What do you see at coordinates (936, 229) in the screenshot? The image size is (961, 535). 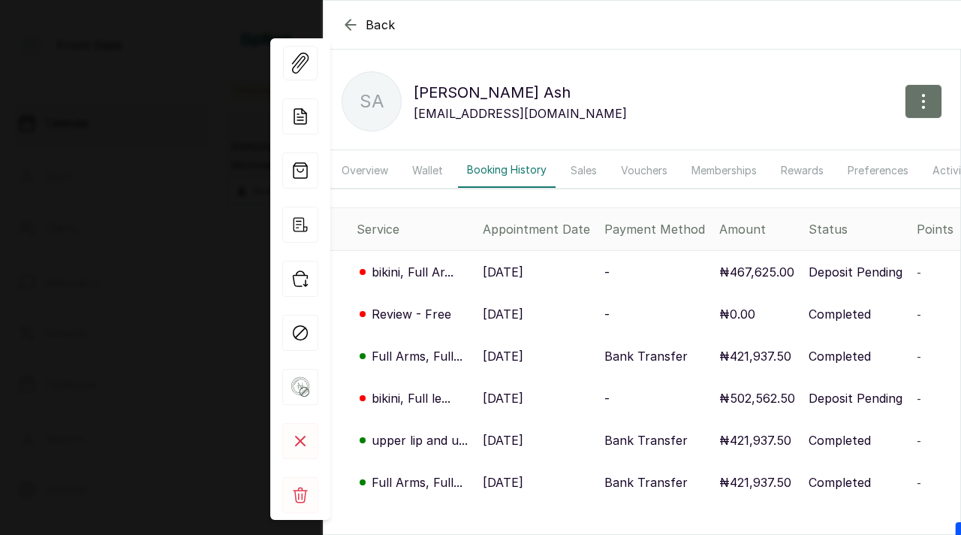 I see `div: Points` at bounding box center [936, 229].